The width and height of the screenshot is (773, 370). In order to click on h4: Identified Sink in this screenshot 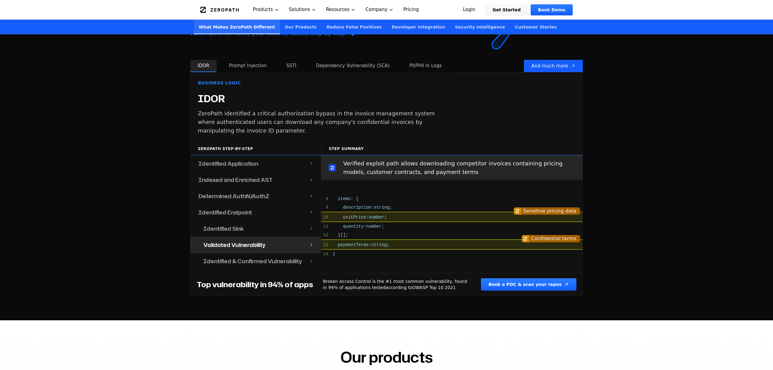, I will do `click(224, 229)`.